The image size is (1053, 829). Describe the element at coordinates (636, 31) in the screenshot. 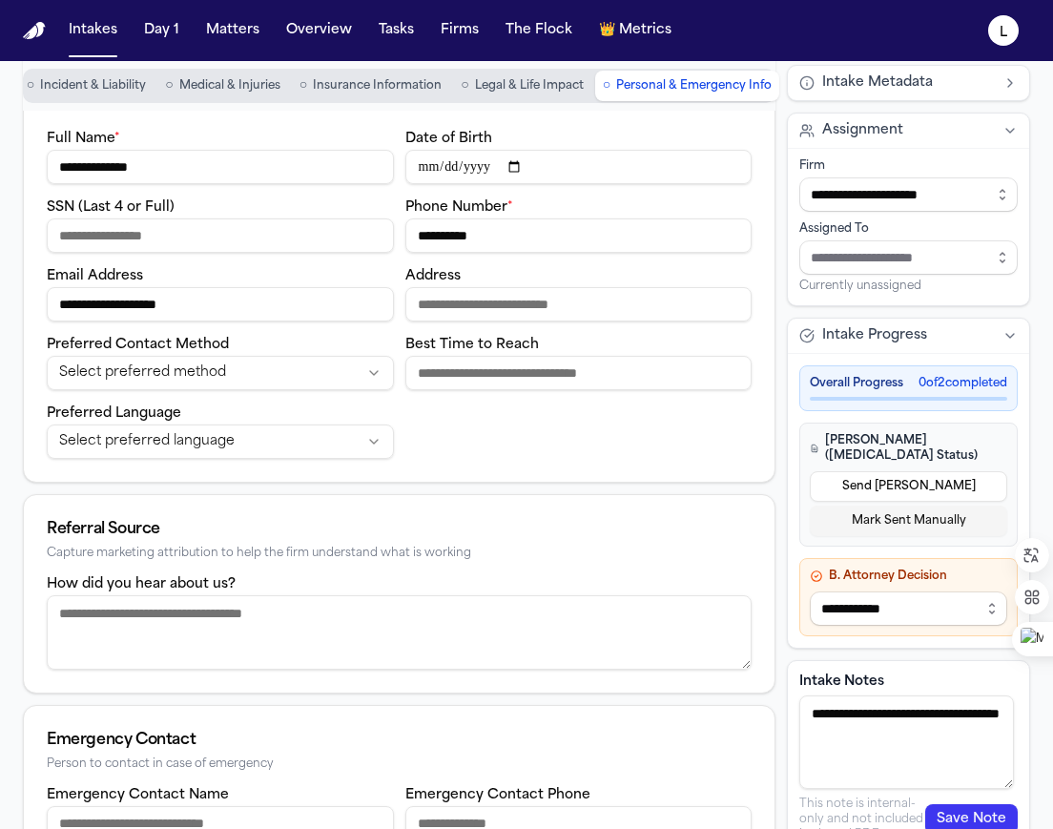

I see `a: crownMetrics` at that location.